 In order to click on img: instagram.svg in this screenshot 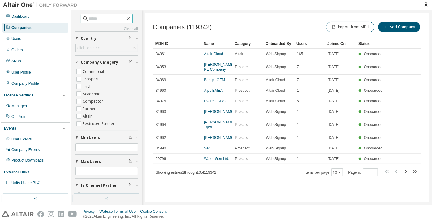, I will do `click(51, 214)`.